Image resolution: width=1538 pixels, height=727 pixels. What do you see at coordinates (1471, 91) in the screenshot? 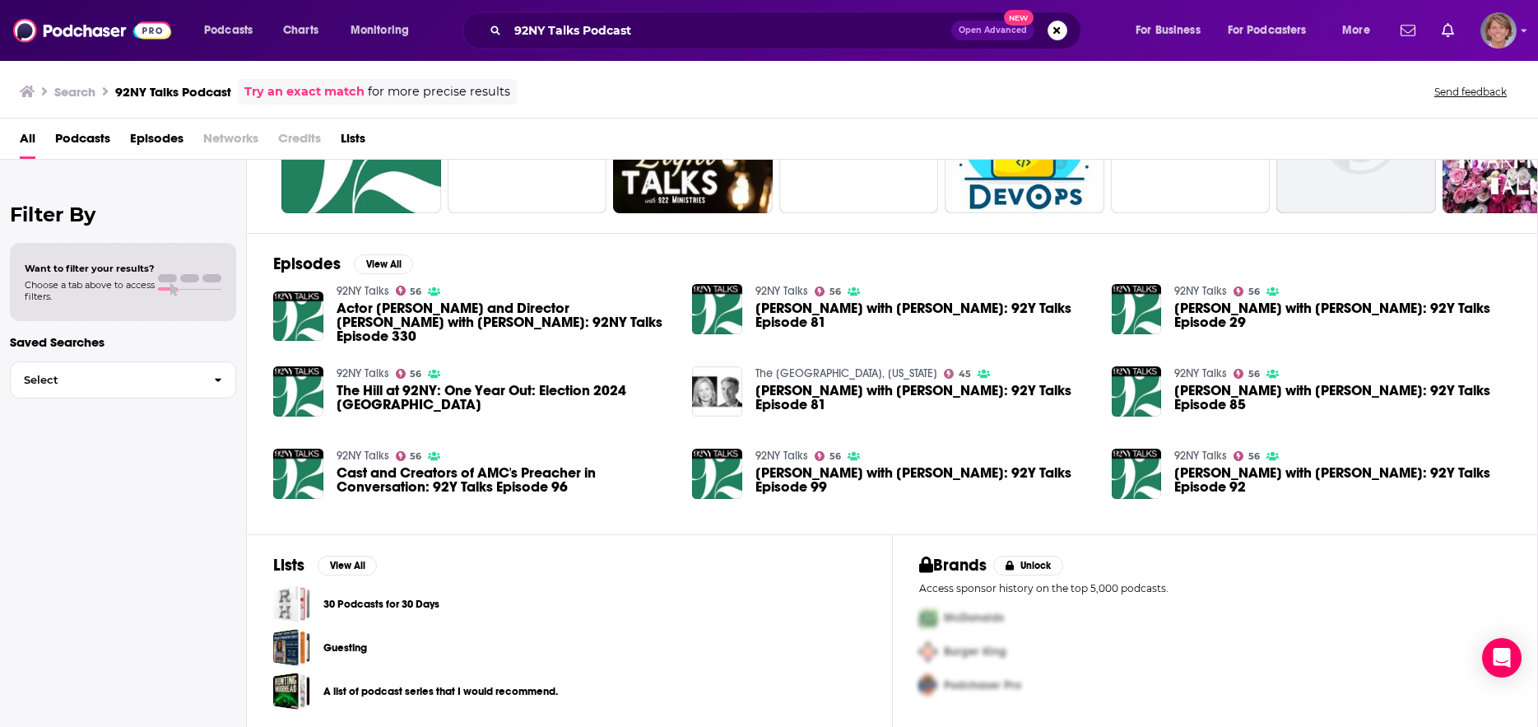
I see `button: Send feedback` at bounding box center [1471, 91].